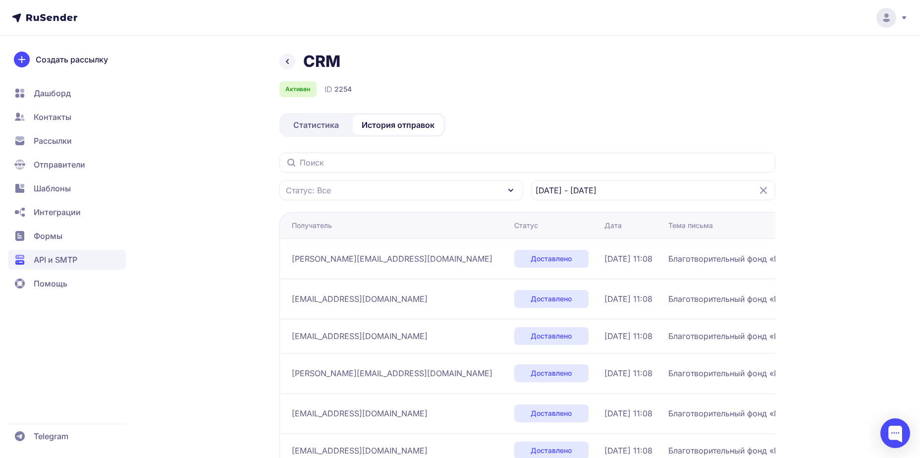  What do you see at coordinates (57, 212) in the screenshot?
I see `span: Интеграции` at bounding box center [57, 212].